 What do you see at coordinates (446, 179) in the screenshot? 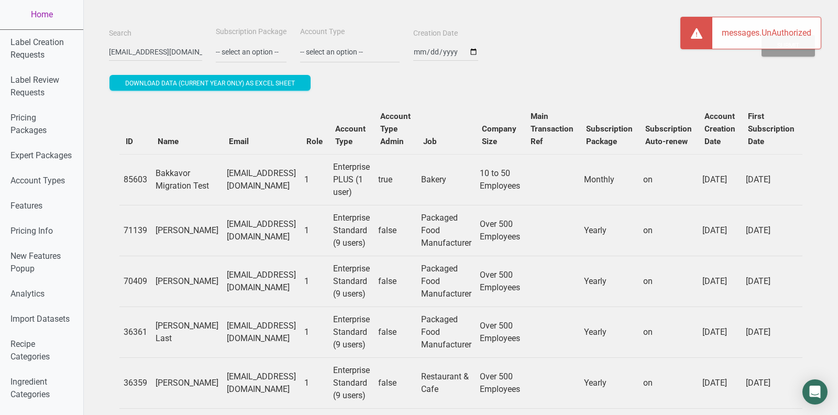
I see `td: Bakery` at bounding box center [446, 179].